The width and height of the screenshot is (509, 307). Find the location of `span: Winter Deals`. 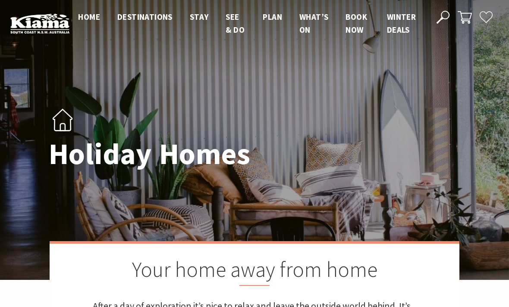

span: Winter Deals is located at coordinates (401, 23).